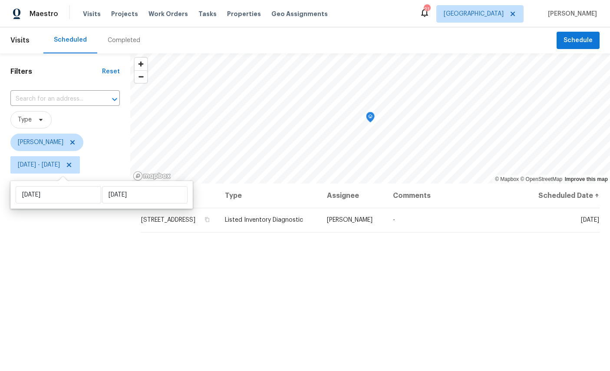  Describe the element at coordinates (141, 76) in the screenshot. I see `button: Zoom out` at that location.